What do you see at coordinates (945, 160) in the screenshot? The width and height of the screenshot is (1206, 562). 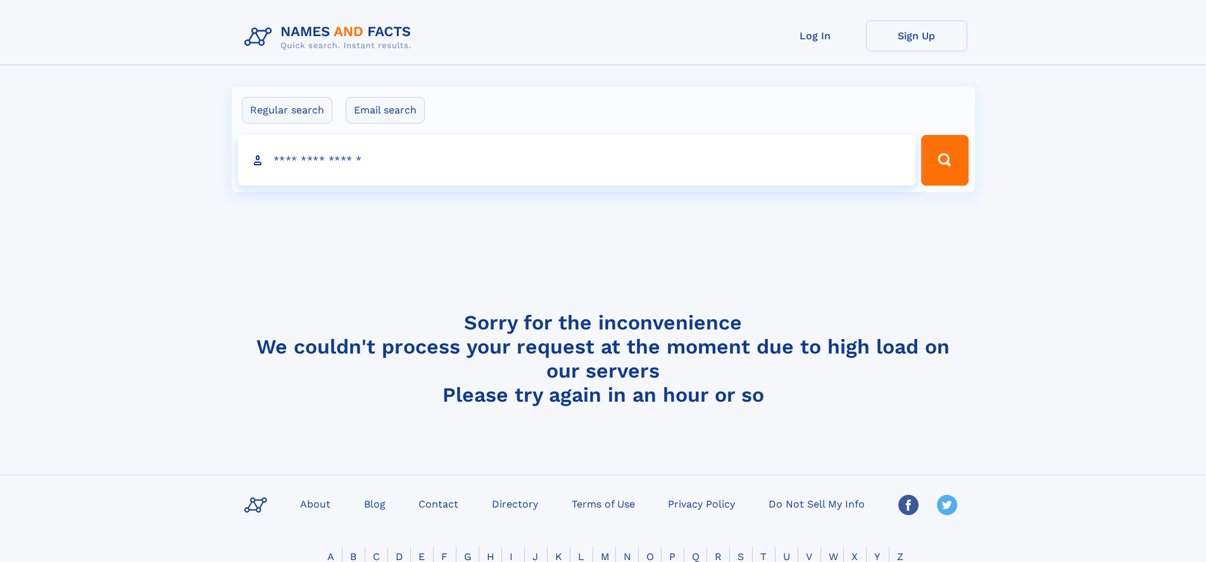 I see `button: Search Button` at bounding box center [945, 160].